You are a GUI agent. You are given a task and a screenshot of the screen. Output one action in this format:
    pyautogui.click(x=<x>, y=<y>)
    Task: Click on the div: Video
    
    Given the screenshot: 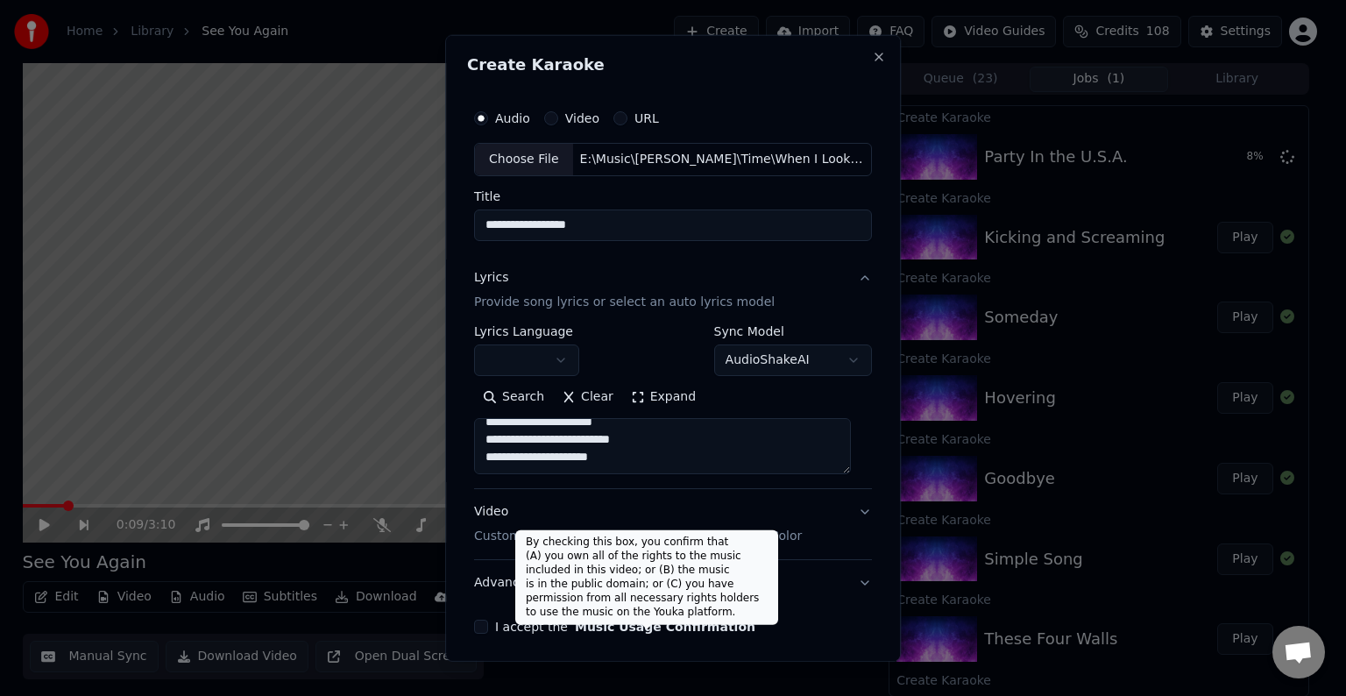 What is the action you would take?
    pyautogui.click(x=638, y=524)
    